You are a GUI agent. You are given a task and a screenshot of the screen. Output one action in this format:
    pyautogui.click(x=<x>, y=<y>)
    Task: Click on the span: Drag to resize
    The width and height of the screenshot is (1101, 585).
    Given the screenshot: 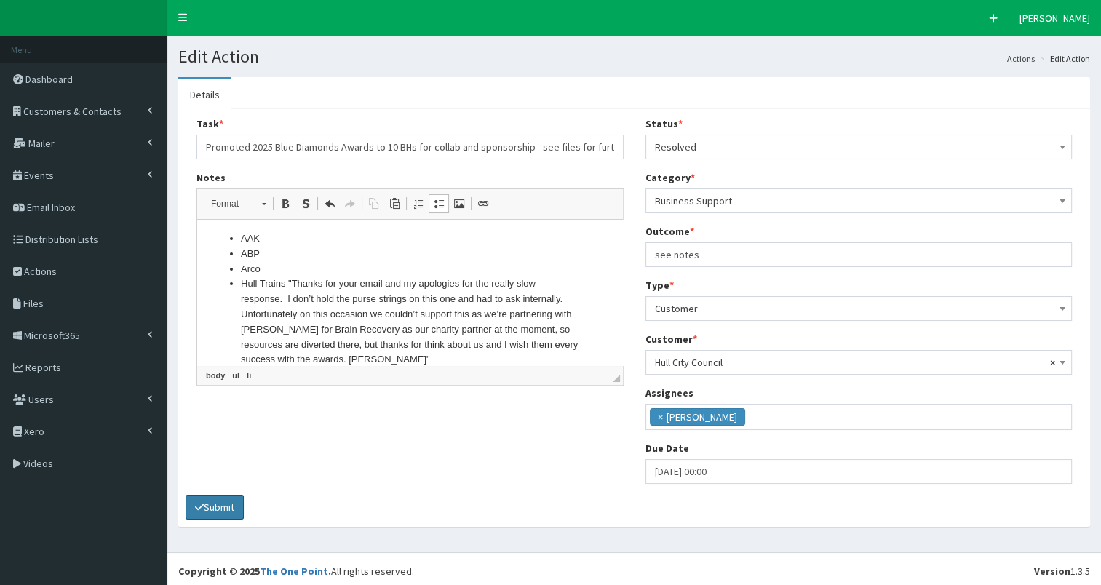 What is the action you would take?
    pyautogui.click(x=616, y=378)
    